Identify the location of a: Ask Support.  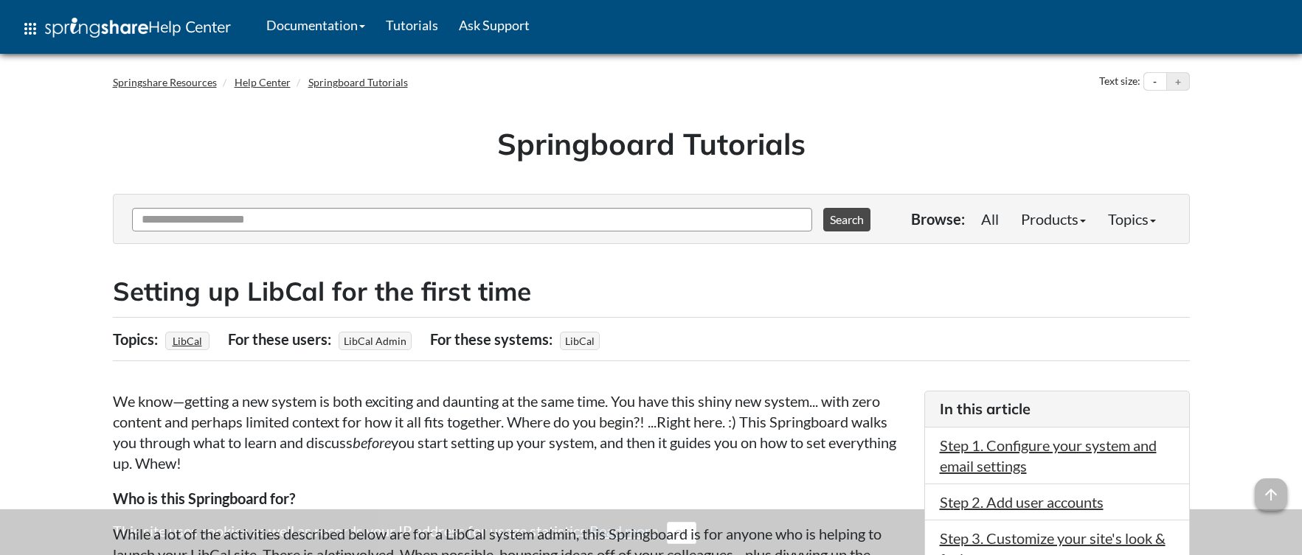
(494, 25).